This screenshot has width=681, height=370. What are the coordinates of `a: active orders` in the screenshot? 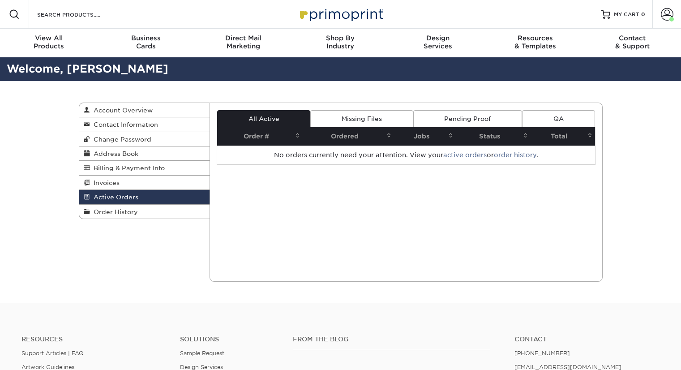 It's located at (465, 155).